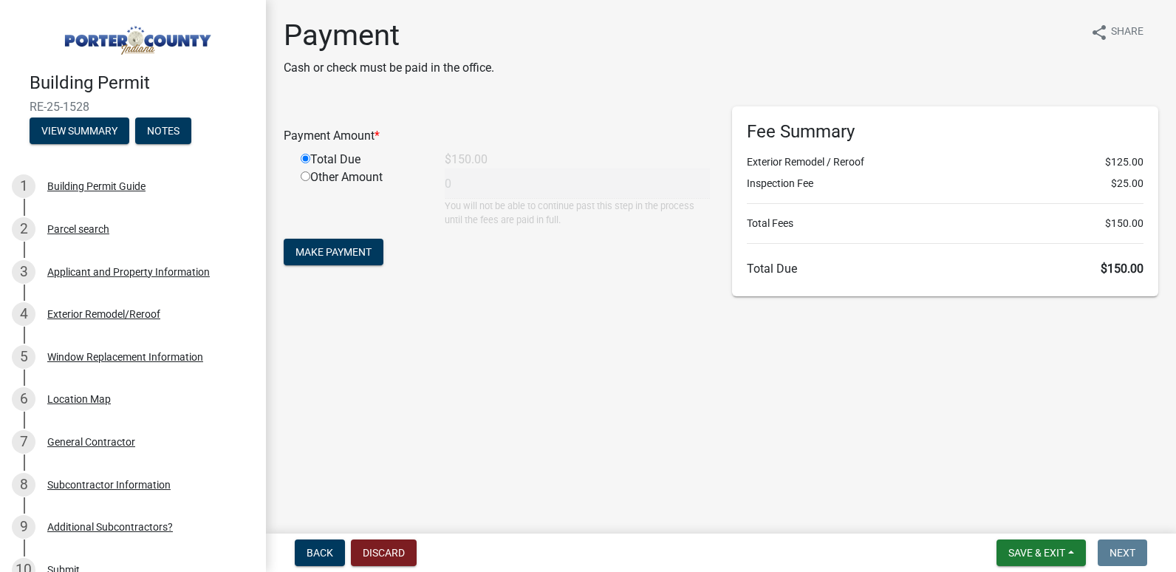  I want to click on button: Notes, so click(163, 131).